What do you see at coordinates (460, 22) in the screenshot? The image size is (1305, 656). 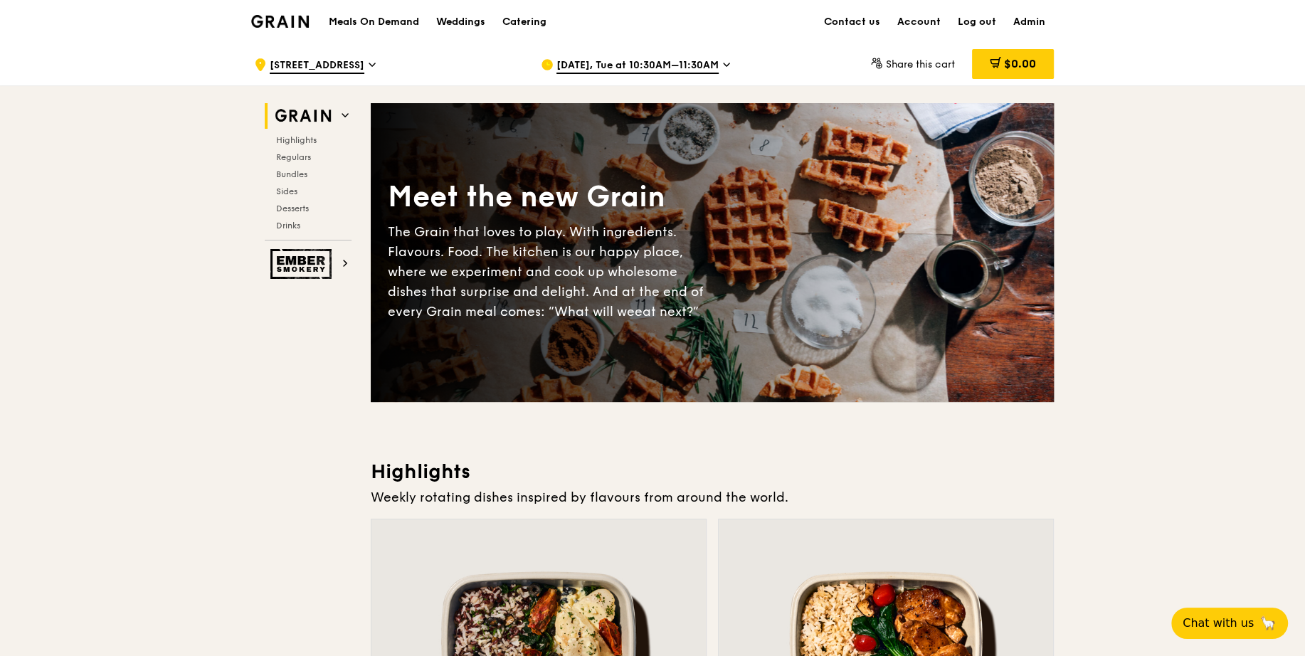 I see `a: Weddings` at bounding box center [460, 22].